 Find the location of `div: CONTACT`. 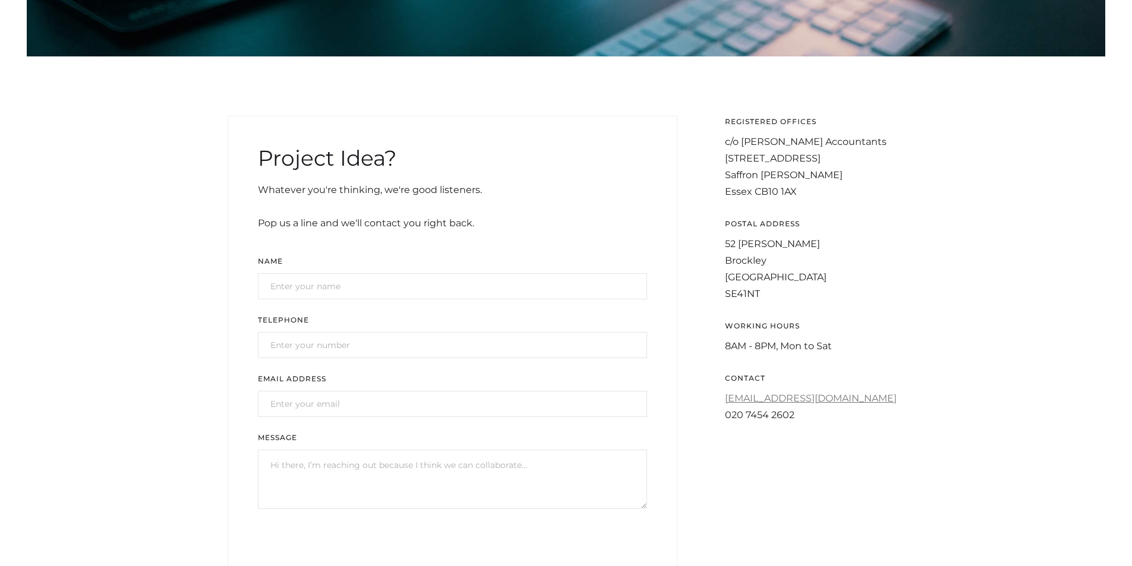

div: CONTACT is located at coordinates (814, 378).